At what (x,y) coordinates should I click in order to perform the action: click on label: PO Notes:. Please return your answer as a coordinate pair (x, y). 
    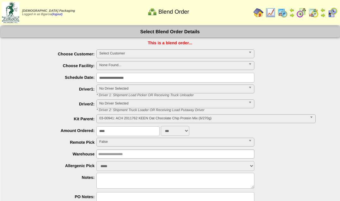
    Looking at the image, I should click on (55, 196).